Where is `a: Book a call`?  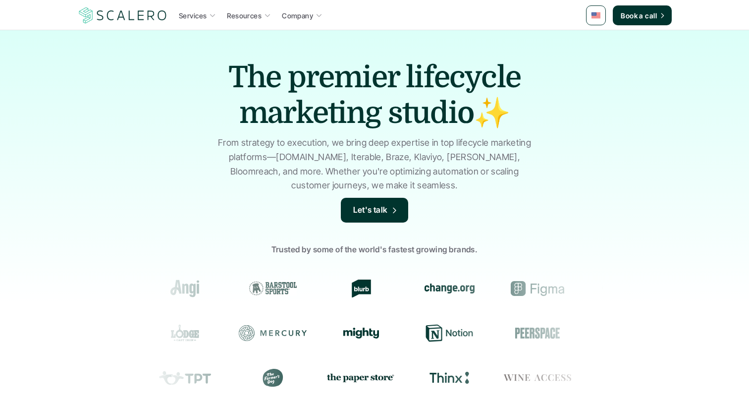 a: Book a call is located at coordinates (642, 15).